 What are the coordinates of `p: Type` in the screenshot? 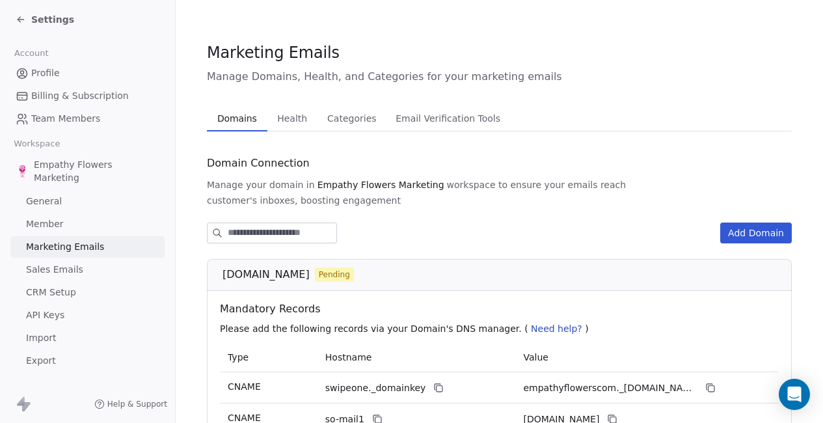 It's located at (269, 357).